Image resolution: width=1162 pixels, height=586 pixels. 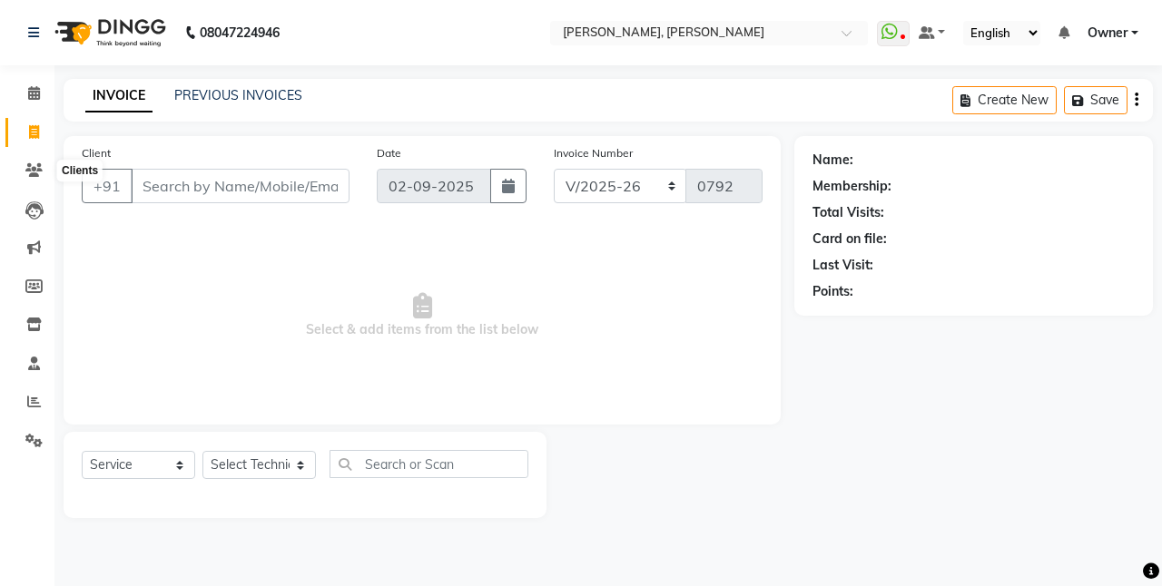 I want to click on button: Save, so click(x=1096, y=100).